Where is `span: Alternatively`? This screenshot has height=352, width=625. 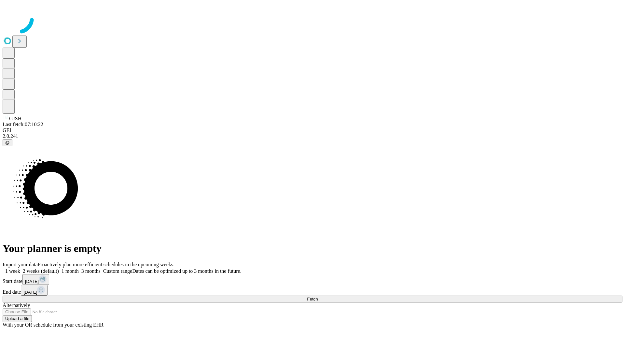
span: Alternatively is located at coordinates (16, 305).